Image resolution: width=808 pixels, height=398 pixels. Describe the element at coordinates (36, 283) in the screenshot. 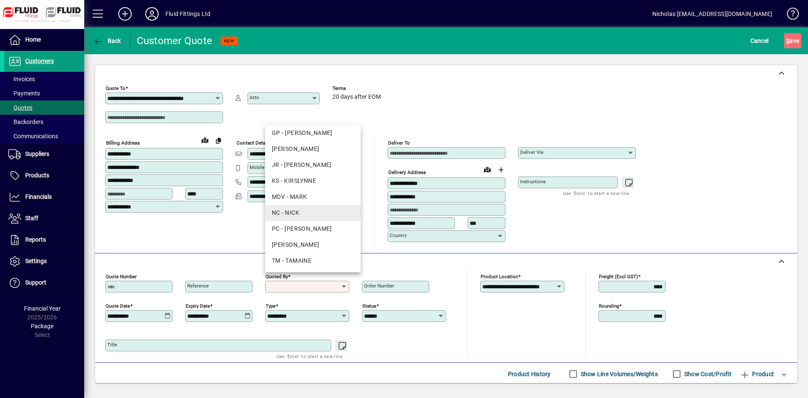

I see `span: Support` at that location.